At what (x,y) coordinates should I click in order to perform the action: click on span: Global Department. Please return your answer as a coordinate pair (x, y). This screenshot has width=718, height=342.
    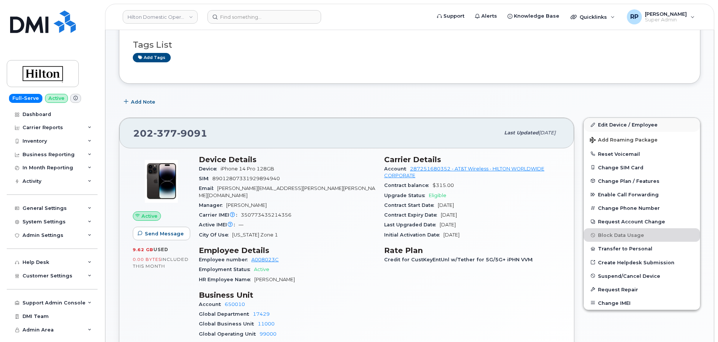
    Looking at the image, I should click on (226, 314).